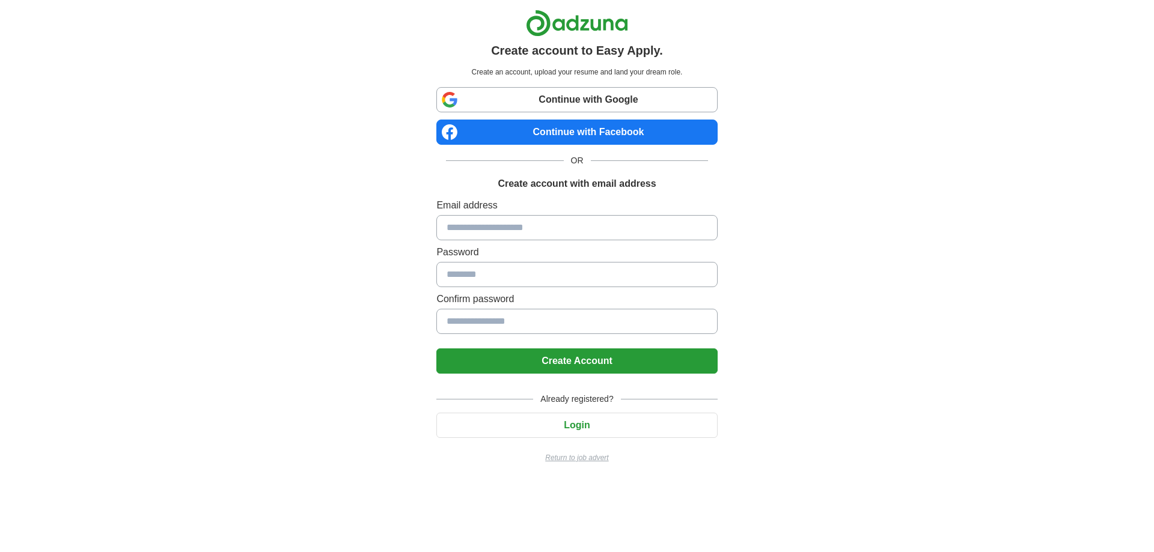 Image resolution: width=1154 pixels, height=552 pixels. I want to click on label: Email address, so click(576, 206).